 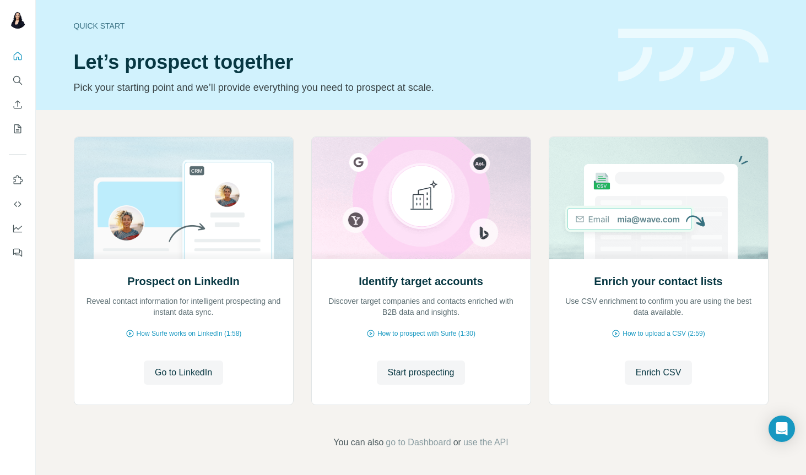 What do you see at coordinates (782, 429) in the screenshot?
I see `div: Open Intercom Messenger` at bounding box center [782, 429].